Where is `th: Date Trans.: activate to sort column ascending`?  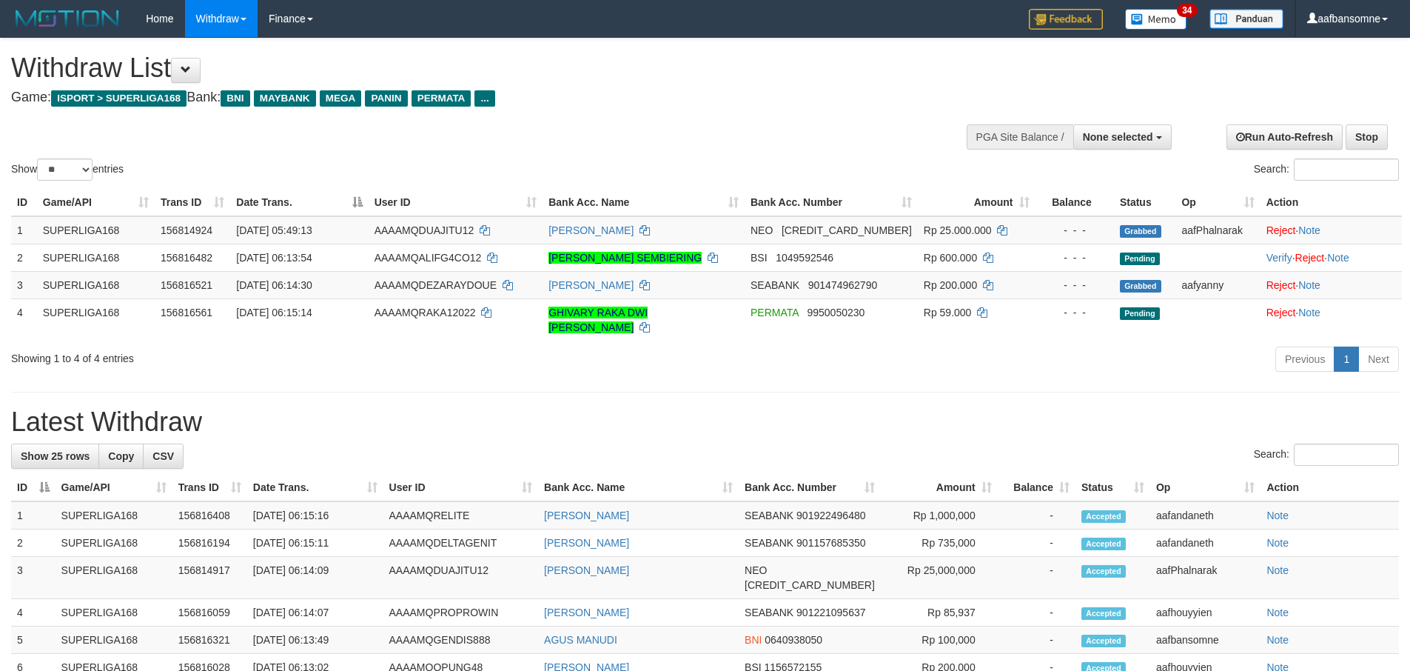 th: Date Trans.: activate to sort column ascending is located at coordinates (315, 487).